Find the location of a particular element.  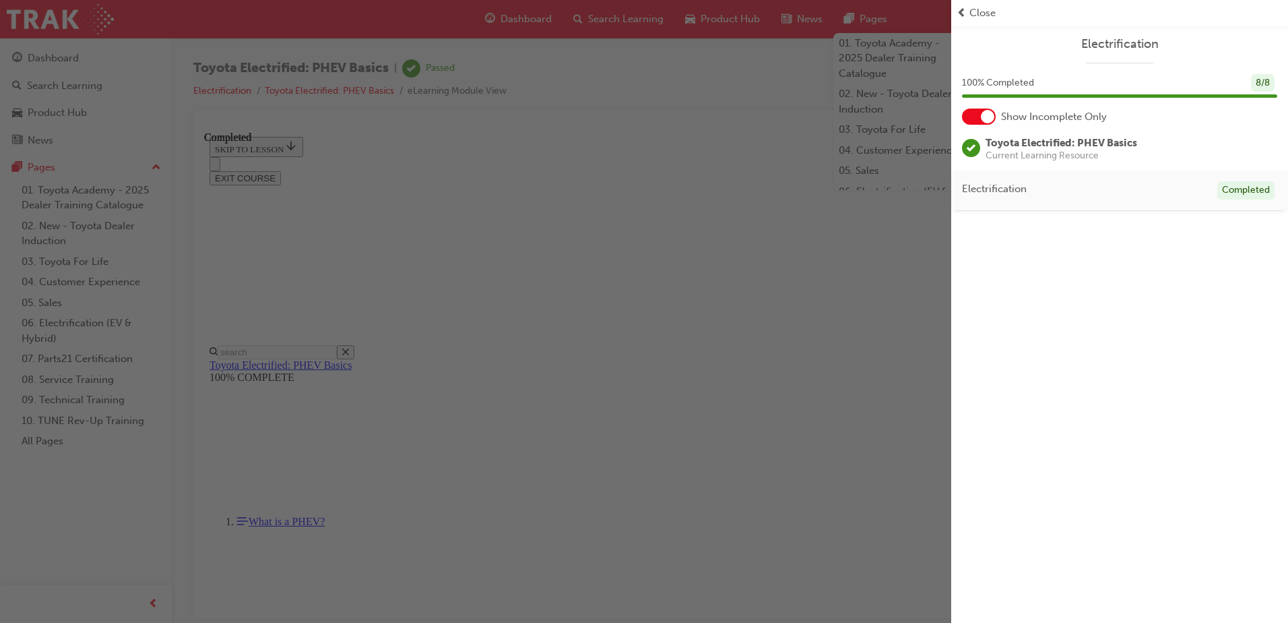

span: Current Learning Resource is located at coordinates (1061, 156).